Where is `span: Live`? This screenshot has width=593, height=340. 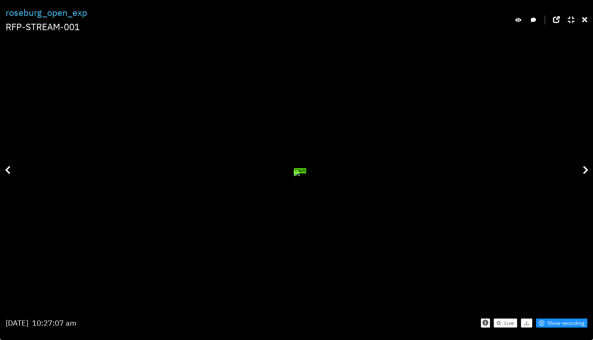 span: Live is located at coordinates (509, 323).